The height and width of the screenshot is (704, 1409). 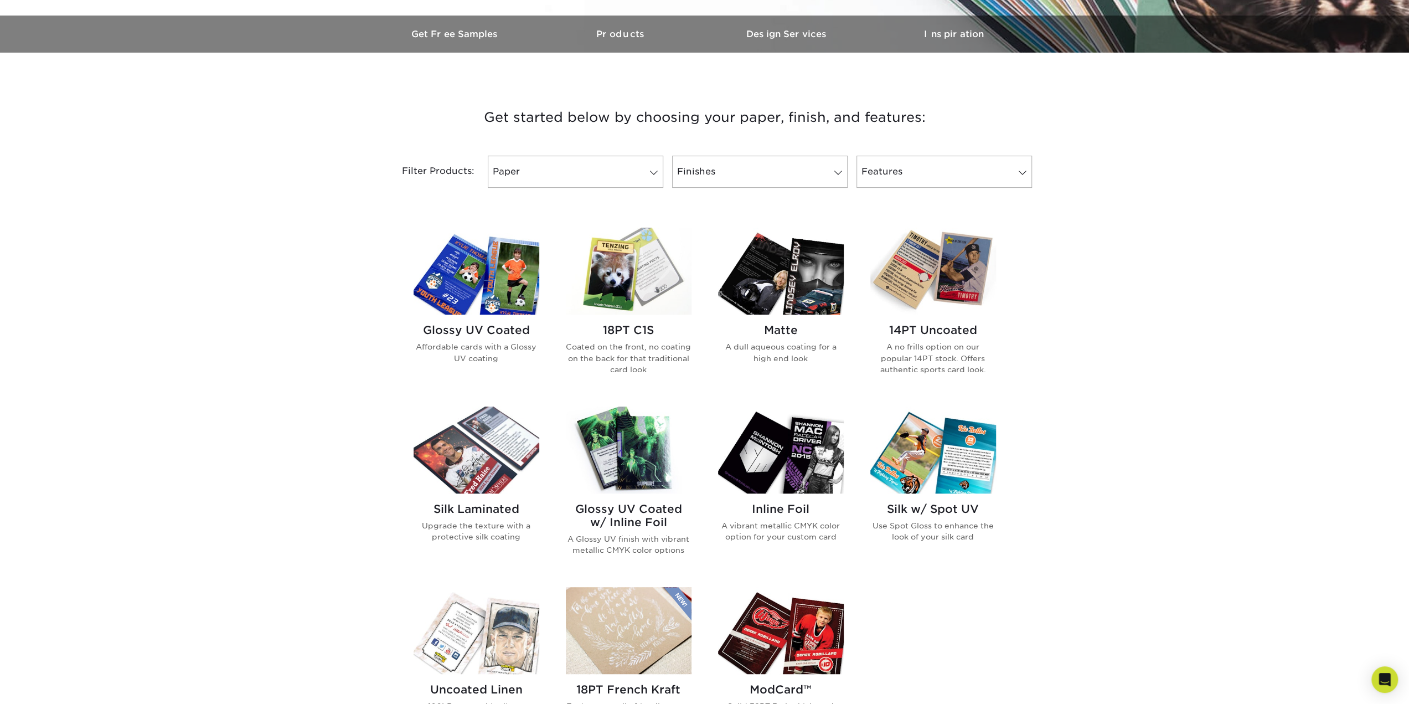 What do you see at coordinates (933, 310) in the screenshot?
I see `a: 14PT Uncoated Trading Cards 14PT Uncoated A no frills option on our popular 14PT stock. Offers au...` at bounding box center [933, 310].